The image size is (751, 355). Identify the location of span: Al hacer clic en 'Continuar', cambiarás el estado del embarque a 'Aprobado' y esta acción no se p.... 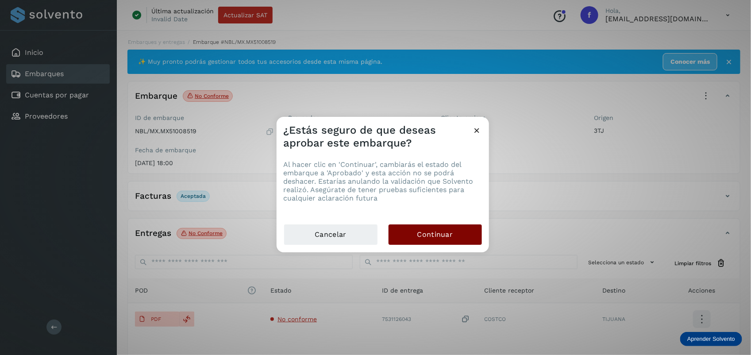
(378, 181).